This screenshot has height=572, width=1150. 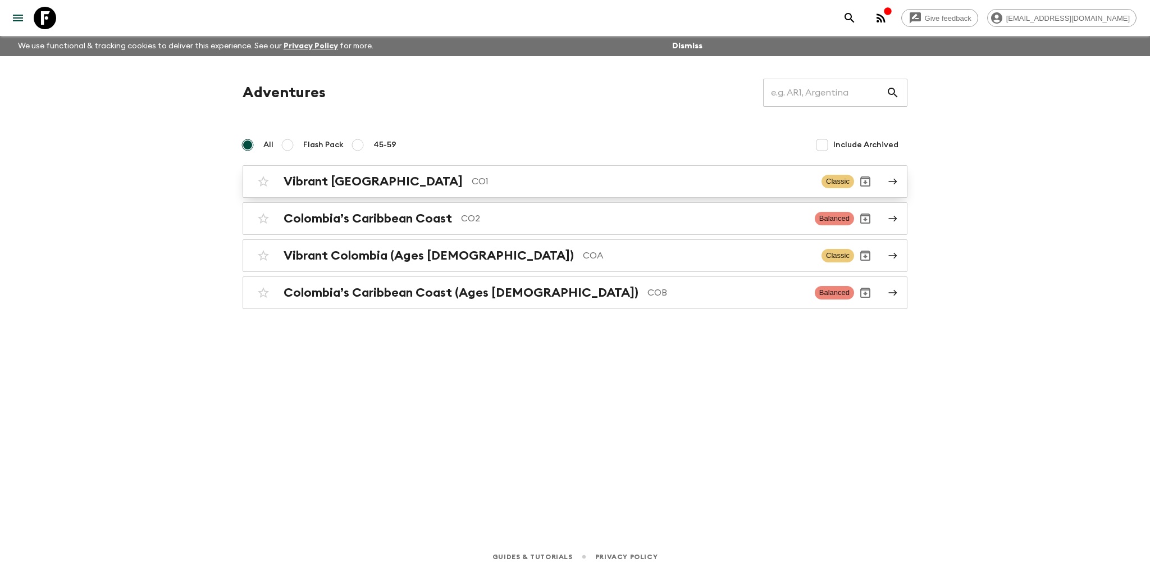 I want to click on h2: Colombia’s Caribbean Coast, so click(x=368, y=218).